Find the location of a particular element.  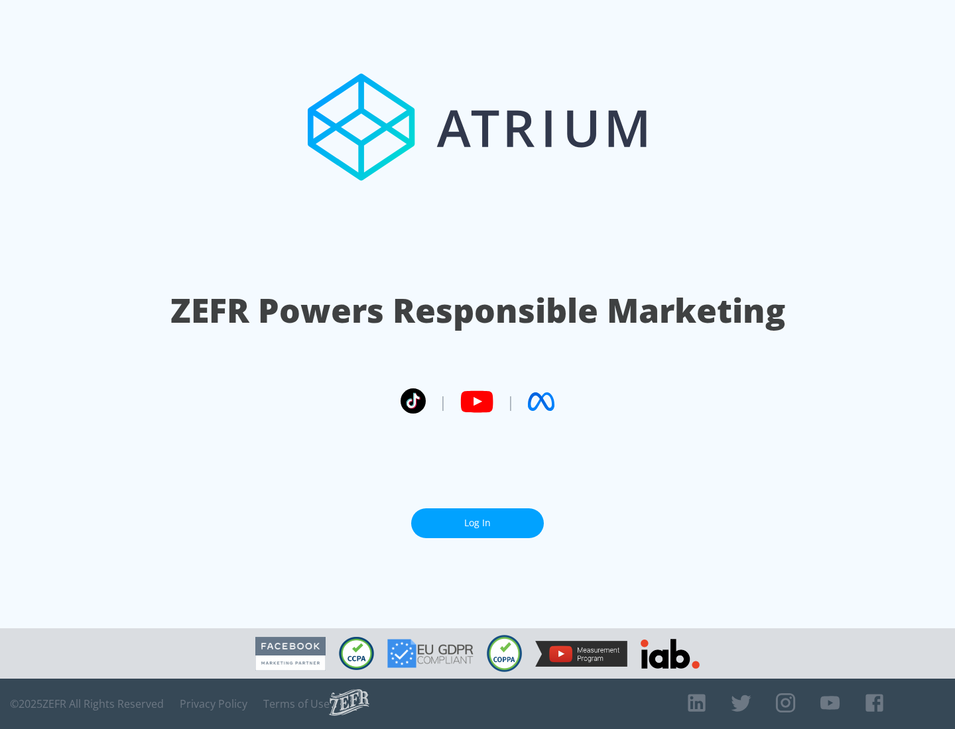

img: Facebook Marketing Partner is located at coordinates (290, 654).